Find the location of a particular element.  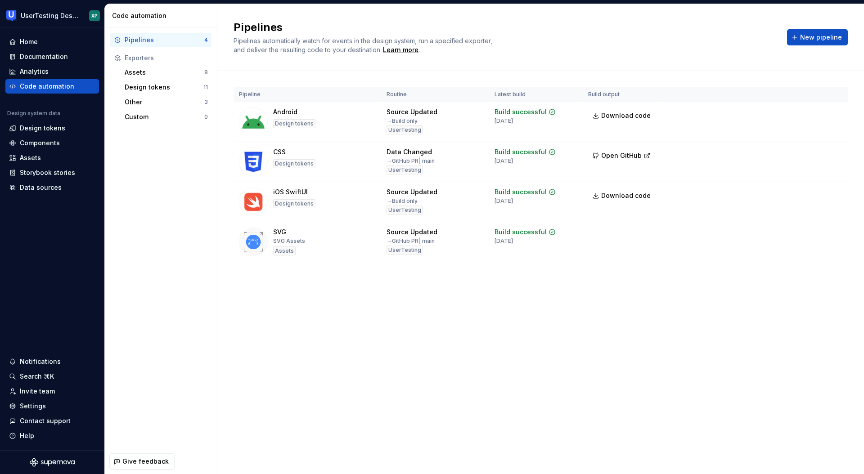

div: Custom is located at coordinates (164, 117).